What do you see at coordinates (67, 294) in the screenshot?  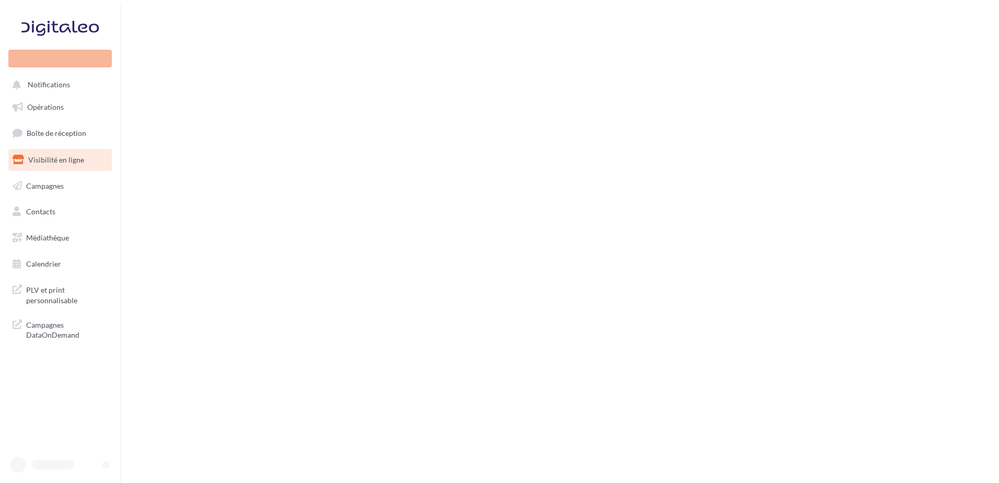 I see `span: PLV et print personnalisable` at bounding box center [67, 294].